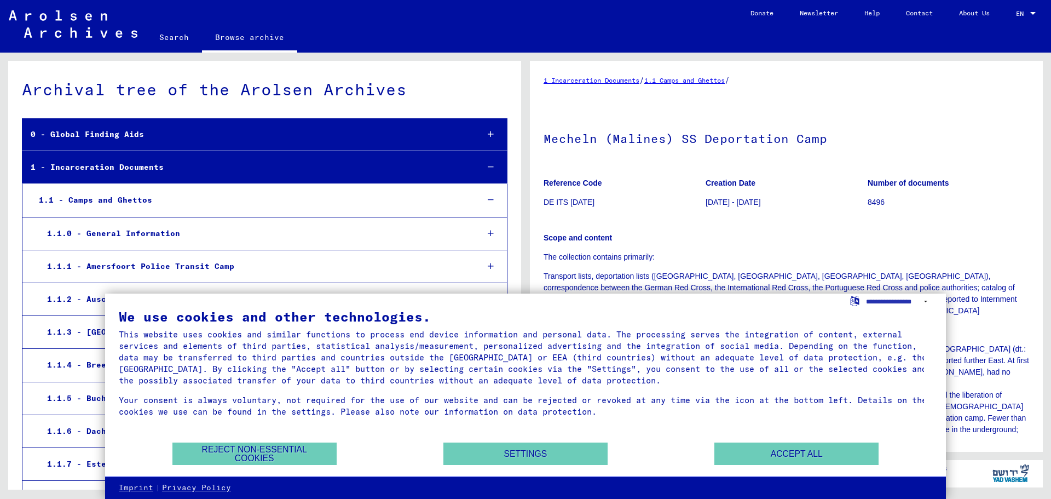 The width and height of the screenshot is (1051, 499). What do you see at coordinates (174, 37) in the screenshot?
I see `a: Search` at bounding box center [174, 37].